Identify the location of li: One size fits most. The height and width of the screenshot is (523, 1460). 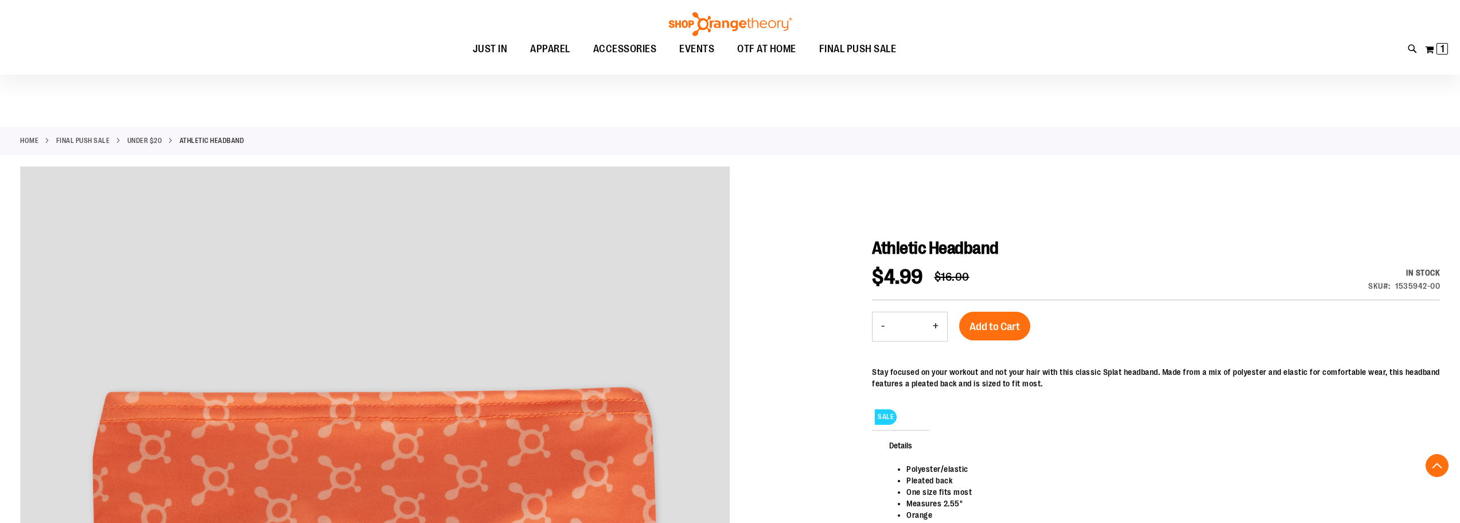
(1168, 492).